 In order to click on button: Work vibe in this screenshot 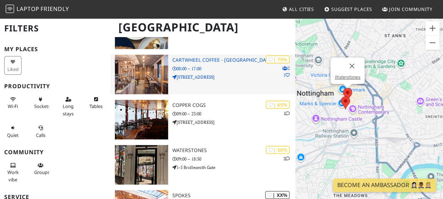, I will do `click(13, 172)`.